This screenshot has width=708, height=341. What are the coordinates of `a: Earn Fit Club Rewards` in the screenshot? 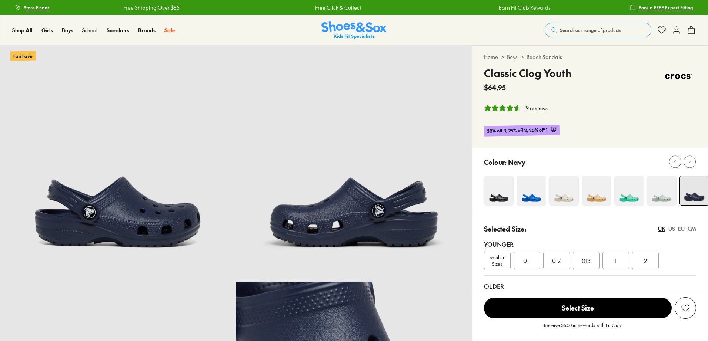 It's located at (439, 7).